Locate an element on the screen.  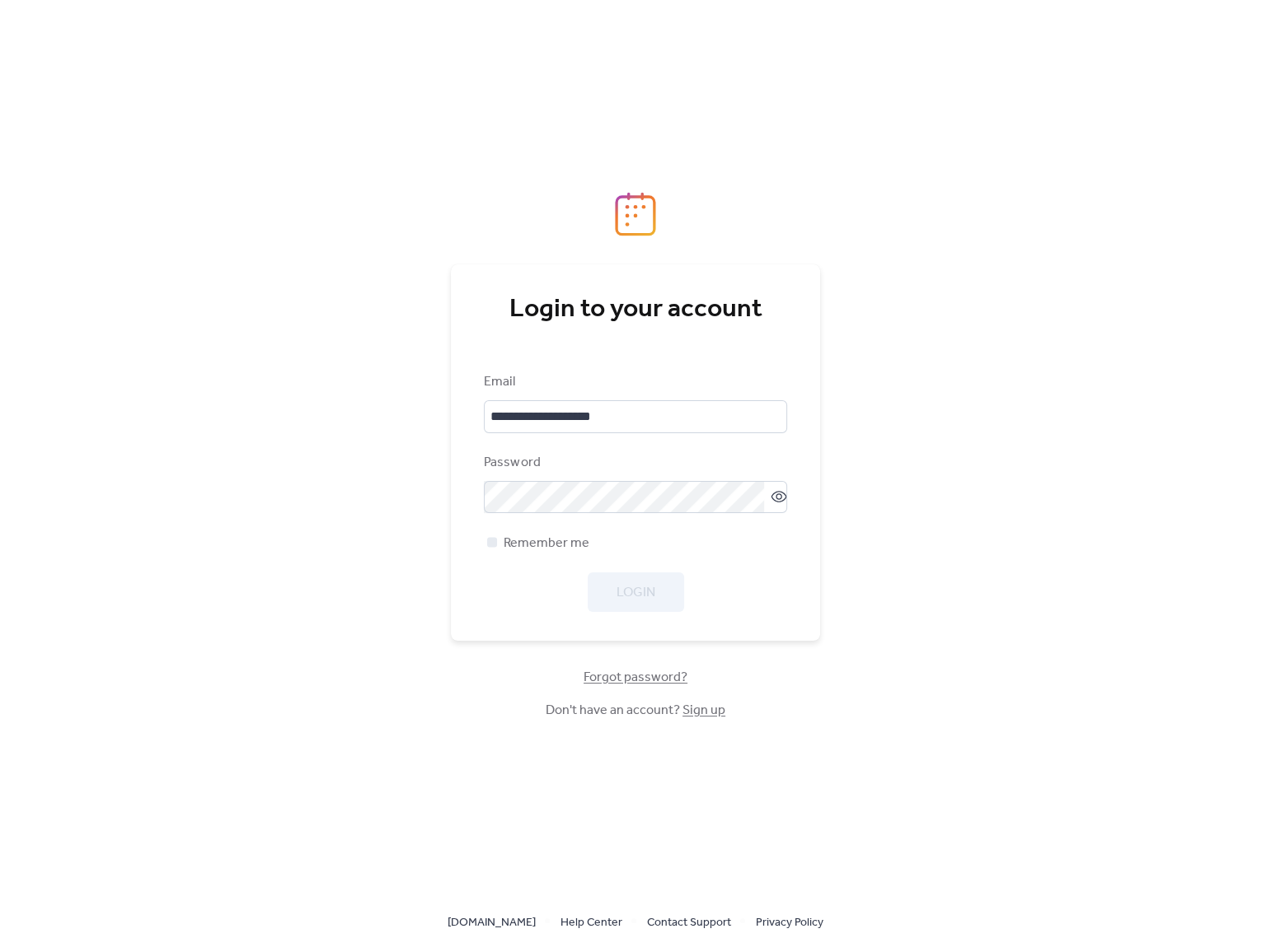
img: logo is located at coordinates (635, 214).